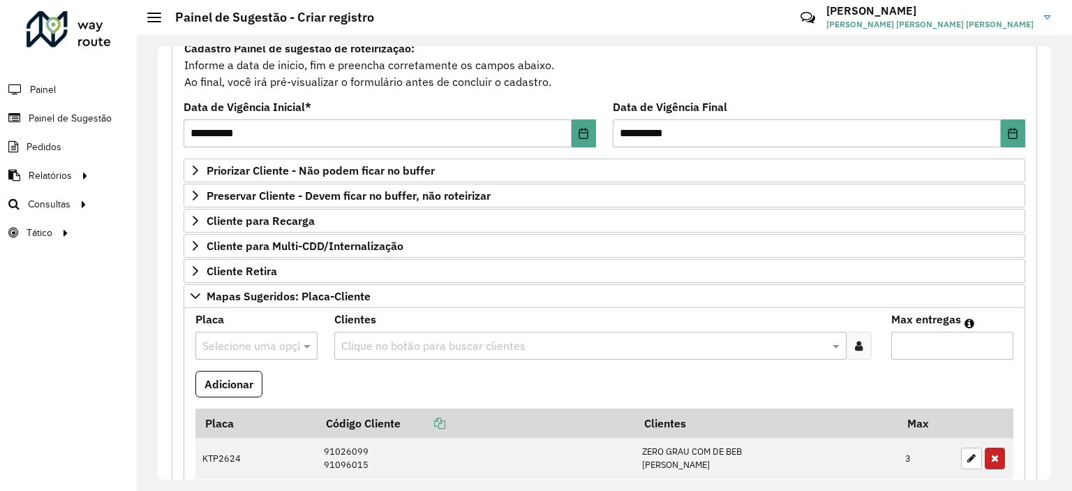 Image resolution: width=1072 pixels, height=491 pixels. What do you see at coordinates (305, 246) in the screenshot?
I see `span: Cliente para Multi-CDD/Internalização` at bounding box center [305, 246].